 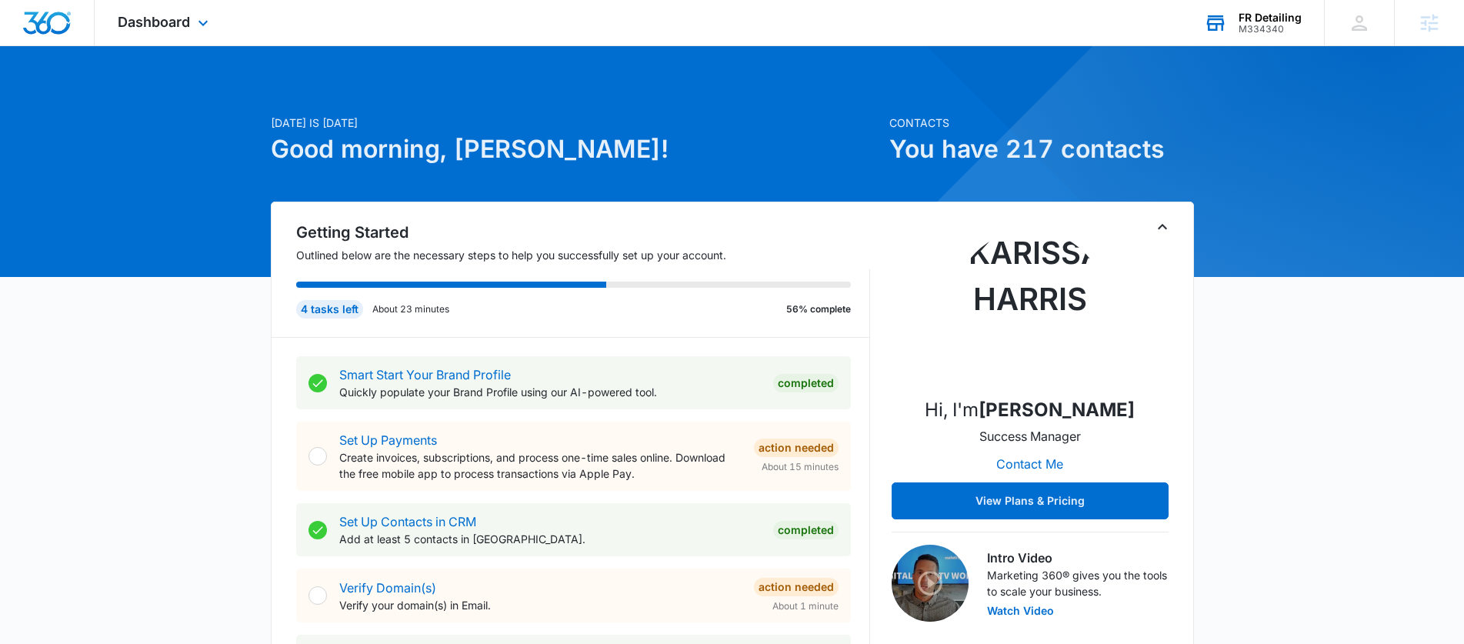 What do you see at coordinates (550, 392) in the screenshot?
I see `p: Quickly populate your Brand Profile using our AI-powered tool.` at bounding box center [550, 392].